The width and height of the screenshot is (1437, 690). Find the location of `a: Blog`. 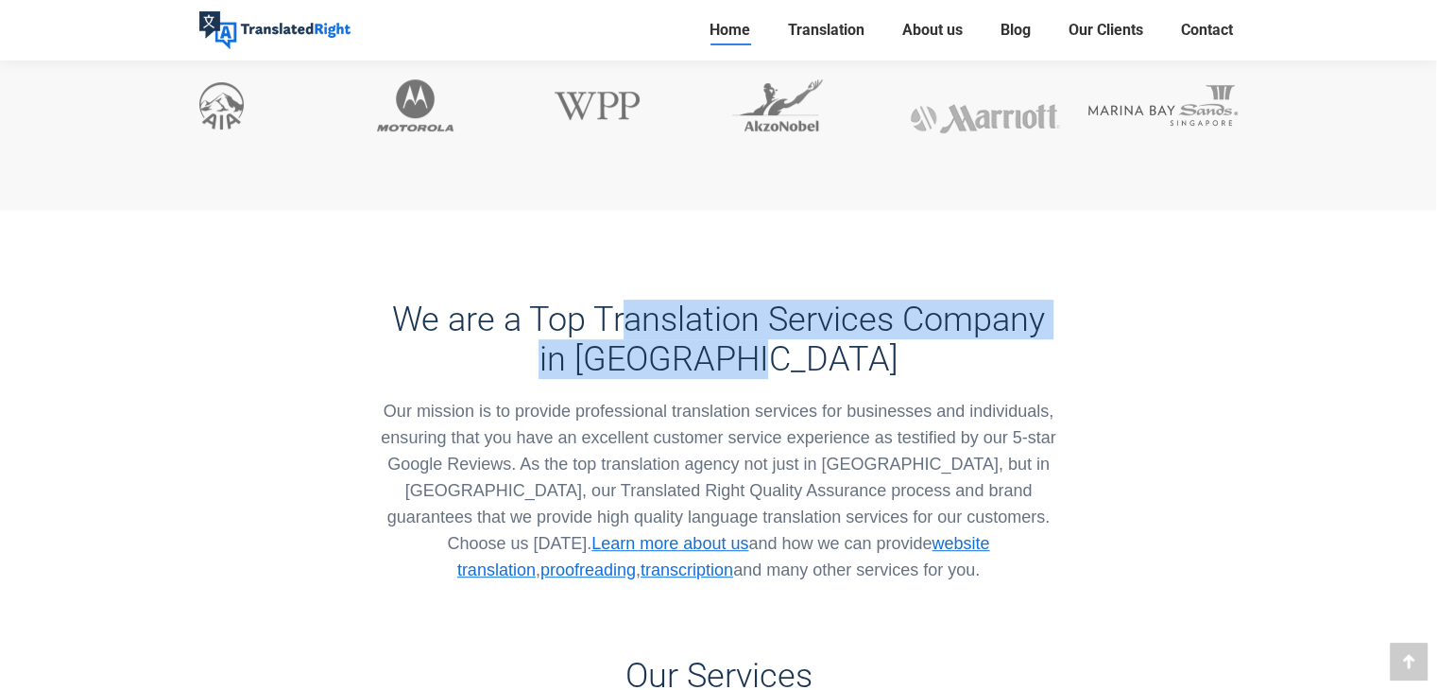

a: Blog is located at coordinates (1015, 30).